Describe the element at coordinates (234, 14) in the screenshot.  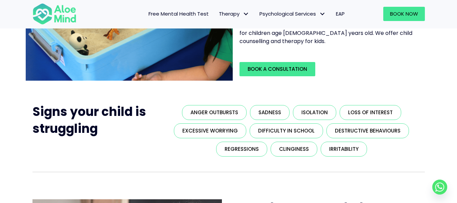
I see `a: TherapyTherapy: submenu` at that location.